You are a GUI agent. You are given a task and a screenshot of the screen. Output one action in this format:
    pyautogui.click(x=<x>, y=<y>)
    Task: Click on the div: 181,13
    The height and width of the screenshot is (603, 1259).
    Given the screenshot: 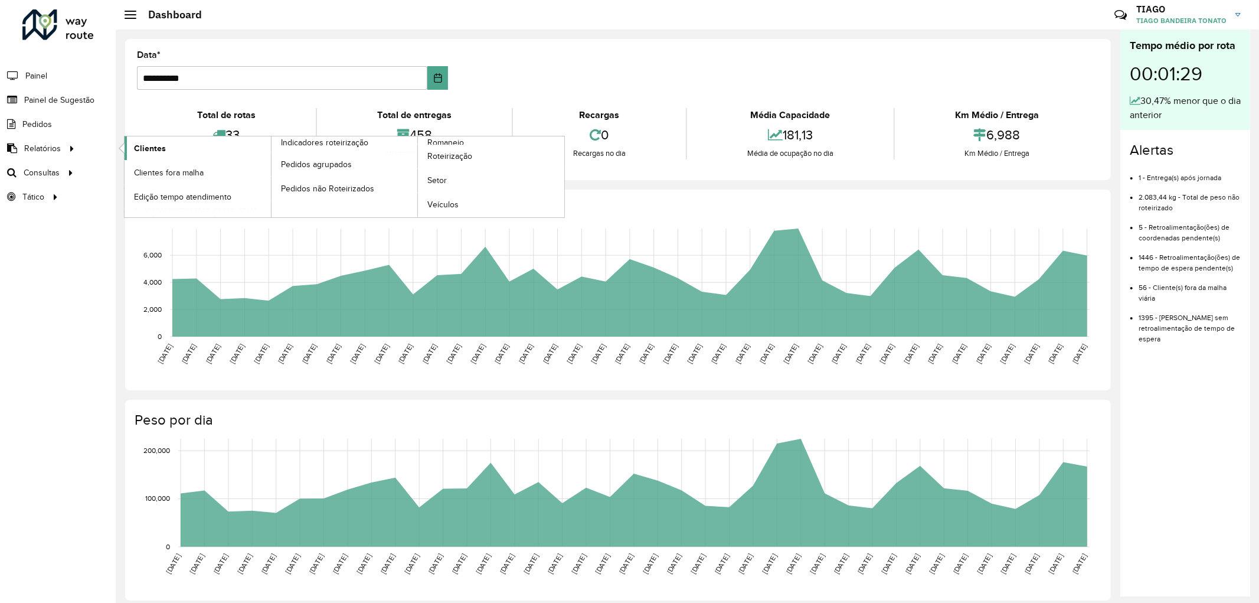 What is the action you would take?
    pyautogui.click(x=790, y=135)
    